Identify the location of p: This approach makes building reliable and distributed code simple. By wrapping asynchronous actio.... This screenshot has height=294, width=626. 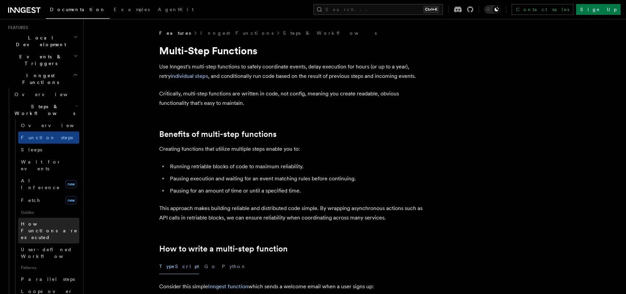
(294, 213).